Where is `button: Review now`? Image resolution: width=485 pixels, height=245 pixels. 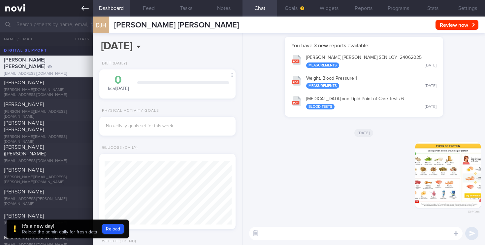 button: Review now is located at coordinates (457, 25).